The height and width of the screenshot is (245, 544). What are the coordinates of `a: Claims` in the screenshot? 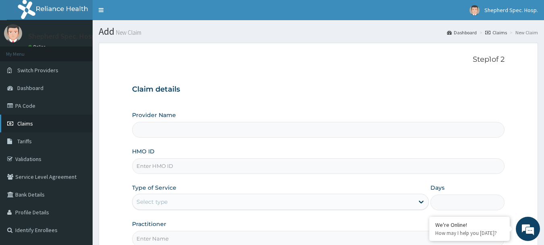 It's located at (496, 32).